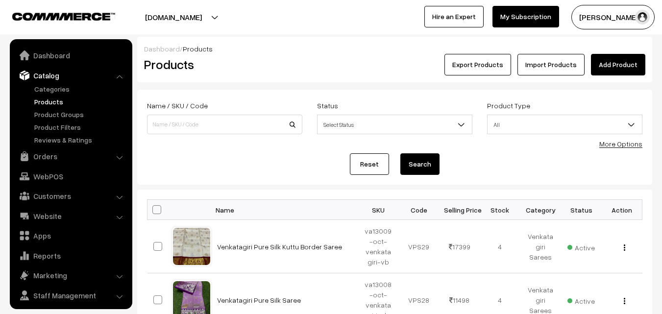  Describe the element at coordinates (418, 210) in the screenshot. I see `th: Code` at that location.